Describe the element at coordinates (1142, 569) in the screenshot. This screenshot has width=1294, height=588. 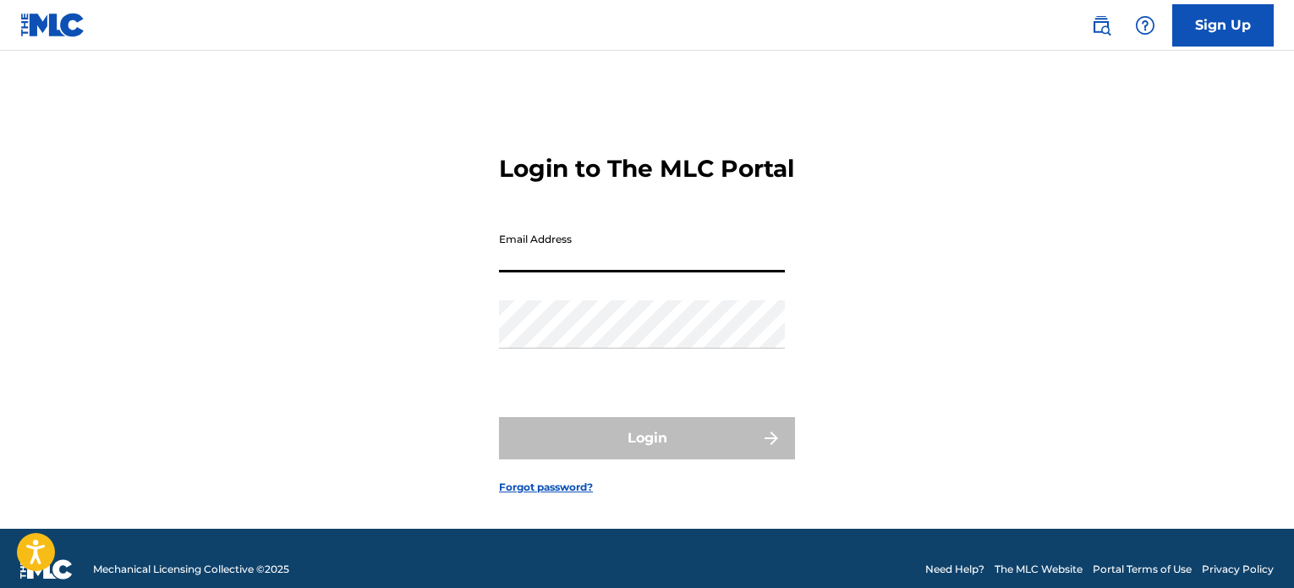
I see `a: Portal Terms of Use` at that location.